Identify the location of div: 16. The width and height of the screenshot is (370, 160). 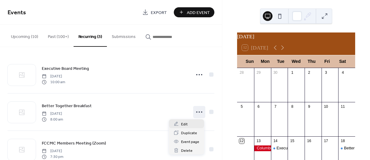
(309, 141).